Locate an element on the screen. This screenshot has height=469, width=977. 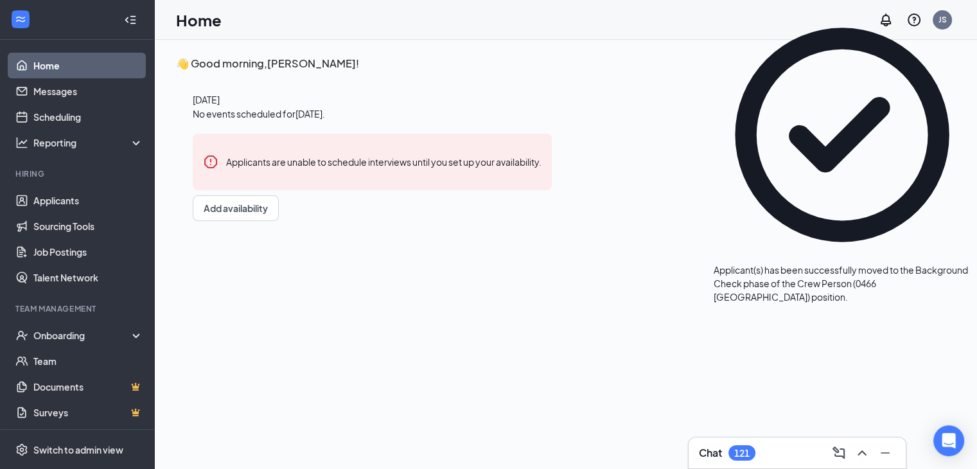
a: Talent Network is located at coordinates (88, 277).